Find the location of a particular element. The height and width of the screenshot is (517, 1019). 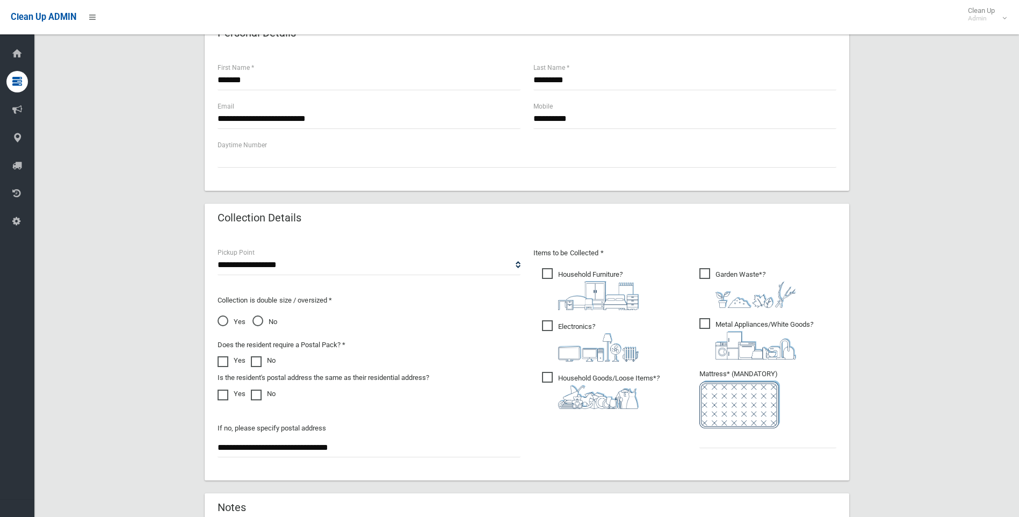

label: If no, please specify postal address is located at coordinates (272, 428).